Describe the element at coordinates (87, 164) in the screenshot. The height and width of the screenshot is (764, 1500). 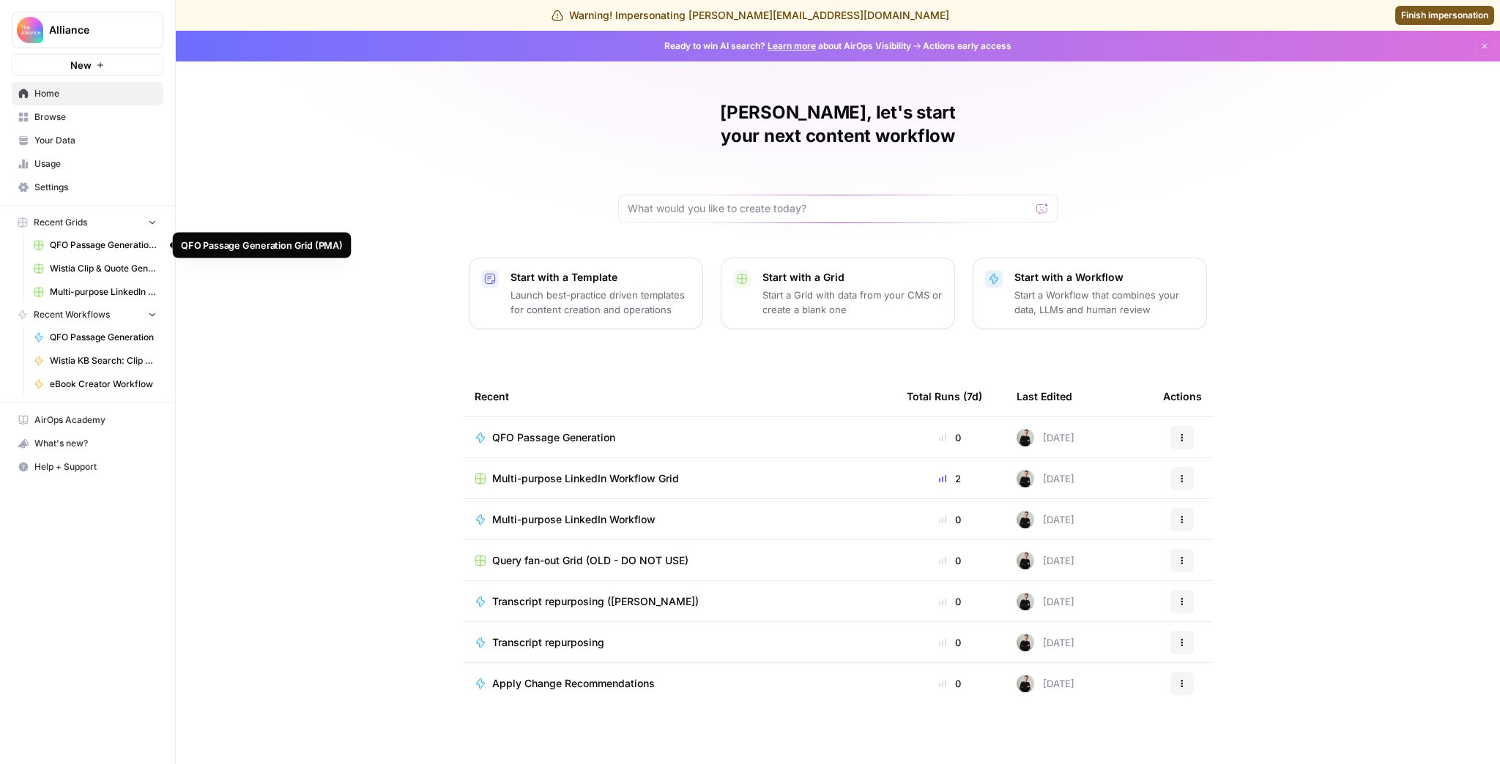
I see `a: Usage` at that location.